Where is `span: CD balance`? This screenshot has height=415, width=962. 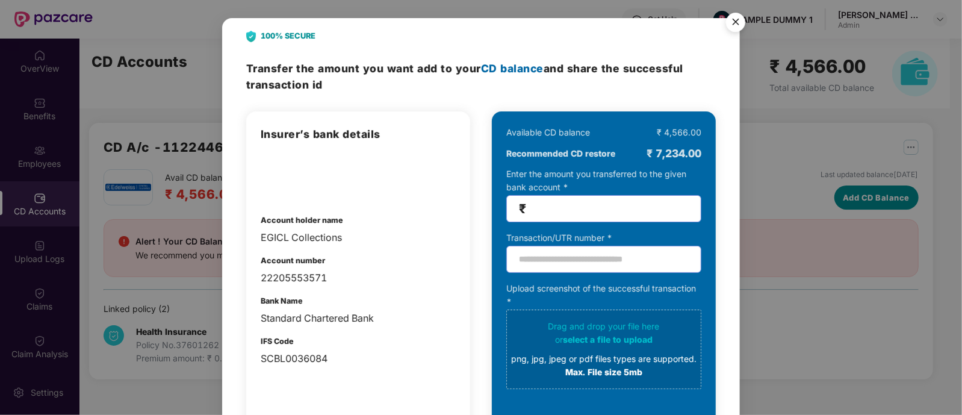
span: CD balance is located at coordinates (512, 68).